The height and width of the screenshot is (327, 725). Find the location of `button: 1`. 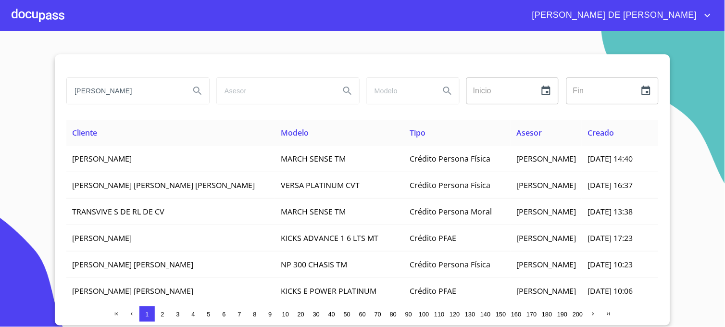

button: 1 is located at coordinates (147, 314).